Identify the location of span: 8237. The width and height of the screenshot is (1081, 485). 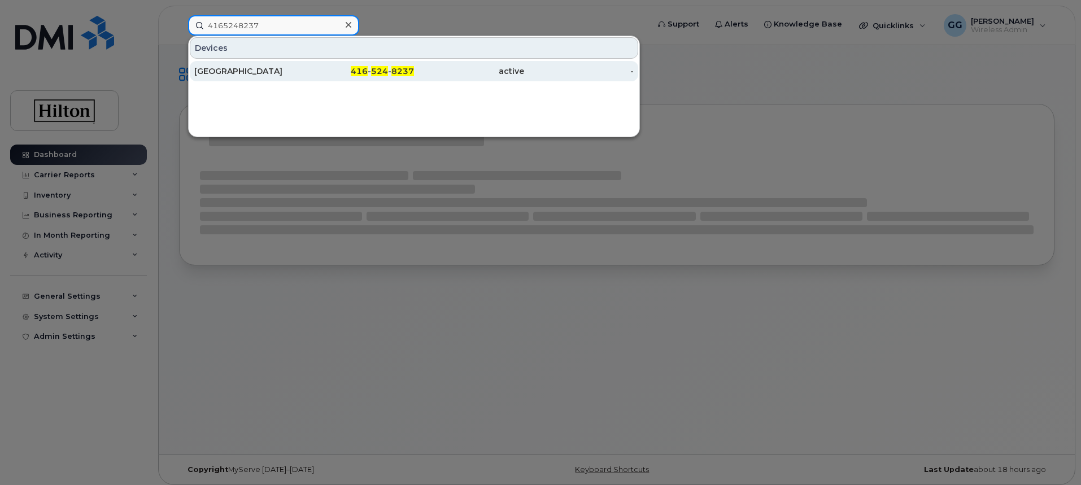
(403, 71).